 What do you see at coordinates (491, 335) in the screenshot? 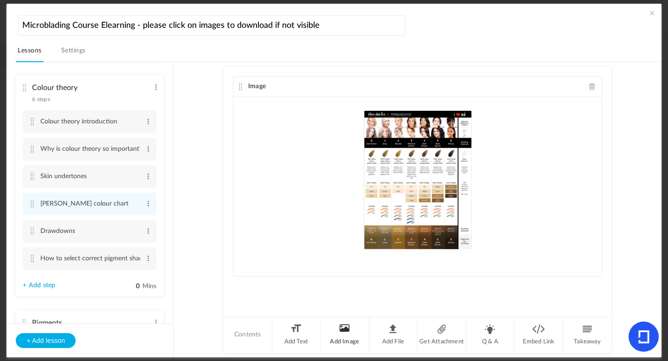
I see `li: Q & A` at bounding box center [491, 335].